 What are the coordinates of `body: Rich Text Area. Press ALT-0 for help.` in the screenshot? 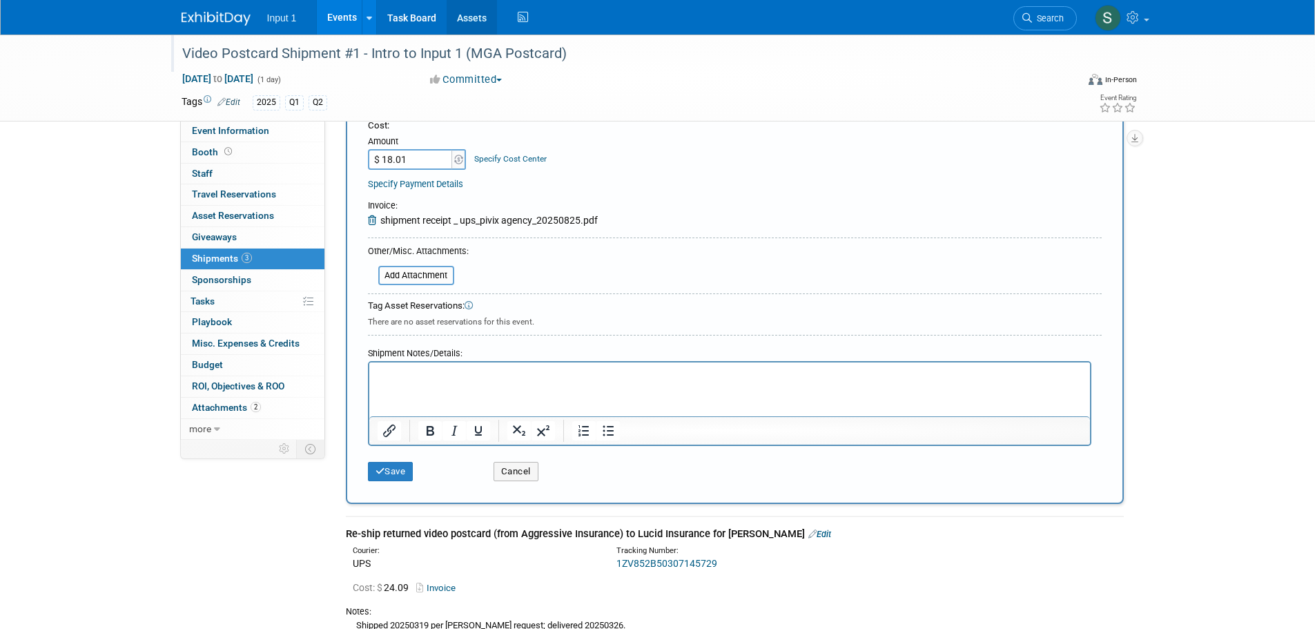 It's located at (360, 12).